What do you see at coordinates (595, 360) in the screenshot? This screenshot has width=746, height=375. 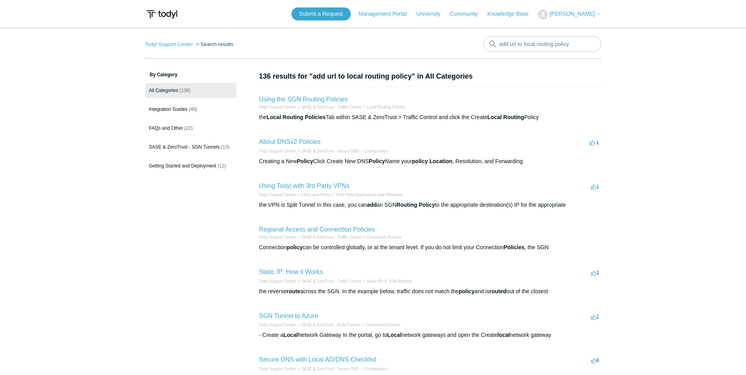 I see `span: 6` at bounding box center [595, 360].